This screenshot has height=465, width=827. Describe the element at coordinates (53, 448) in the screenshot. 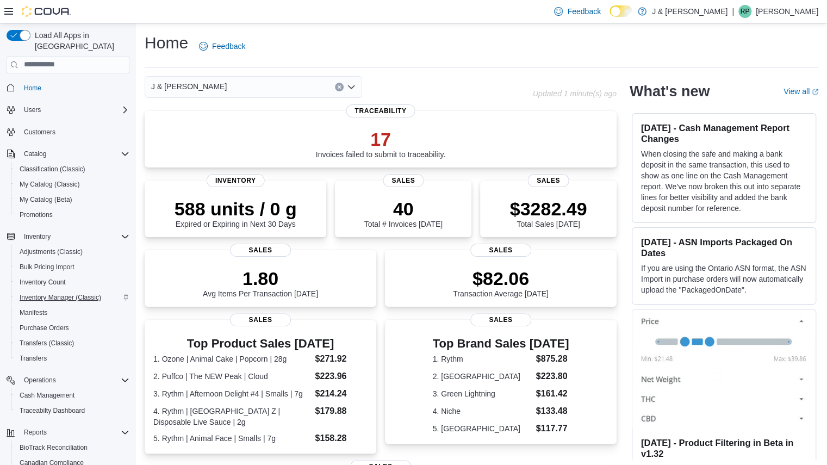

I see `a: BioTrack Reconciliation` at that location.